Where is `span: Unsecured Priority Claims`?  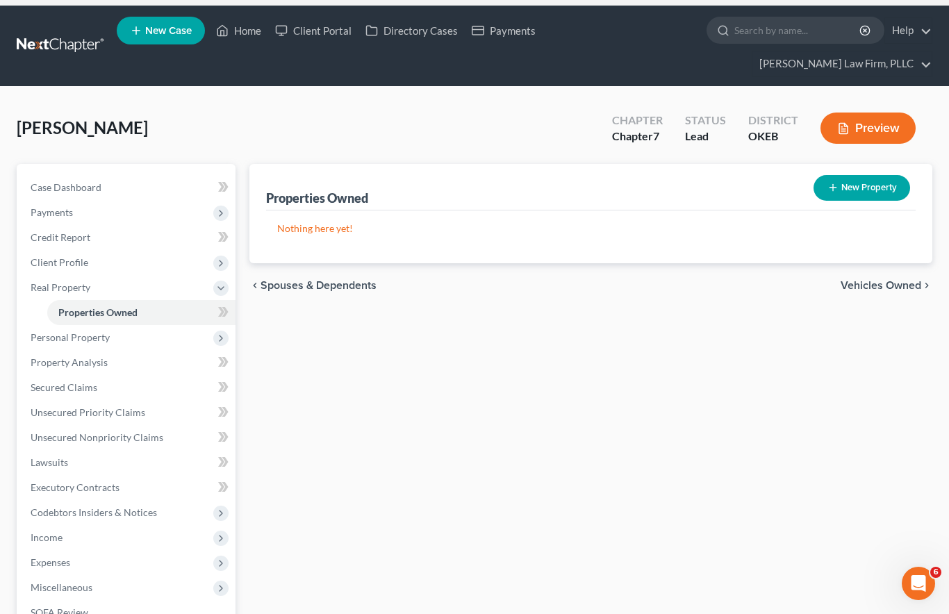 span: Unsecured Priority Claims is located at coordinates (88, 412).